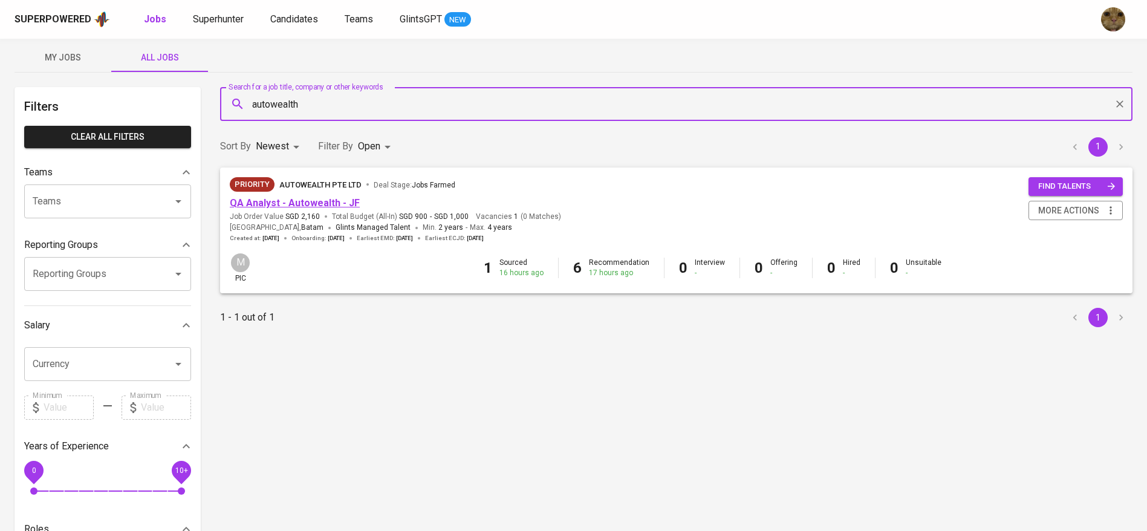 Image resolution: width=1147 pixels, height=531 pixels. What do you see at coordinates (108, 446) in the screenshot?
I see `div: Years of Experience` at bounding box center [108, 446].